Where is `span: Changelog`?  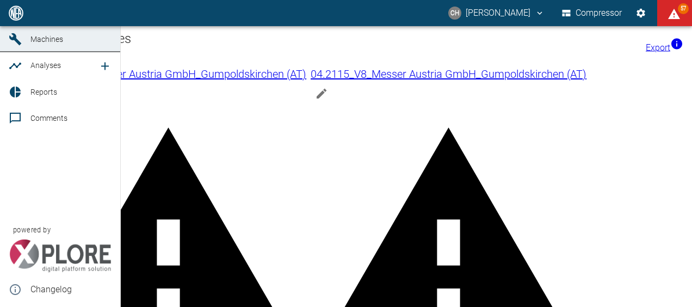
span: Changelog is located at coordinates (71, 290).